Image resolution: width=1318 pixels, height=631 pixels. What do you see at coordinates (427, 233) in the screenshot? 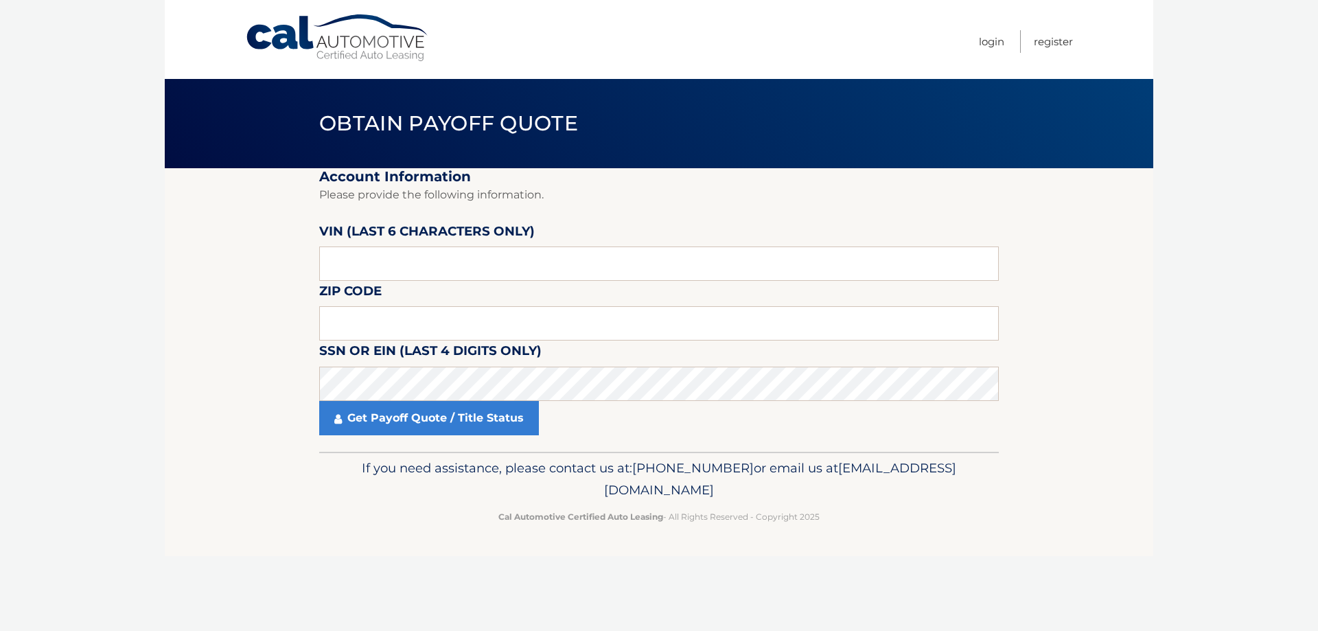
I see `label: VIN (last 6 characters only)` at bounding box center [427, 233].